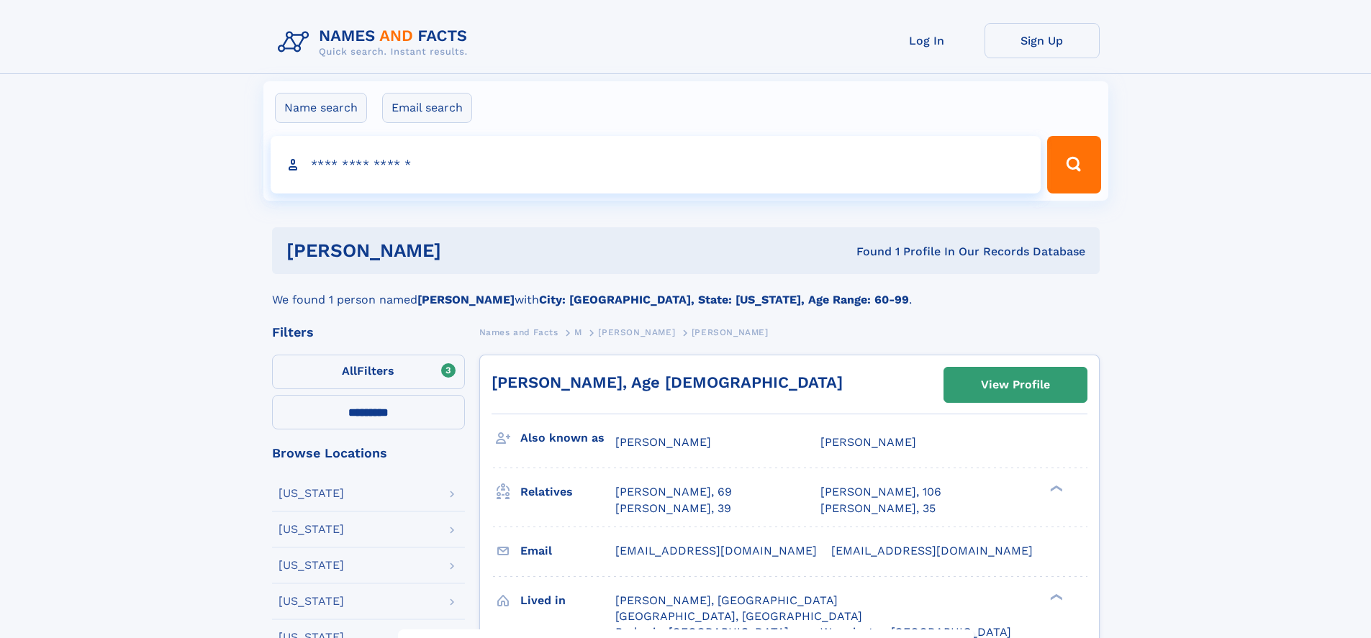 The height and width of the screenshot is (638, 1371). I want to click on div: Found 1 Profile In Our Records Database, so click(866, 252).